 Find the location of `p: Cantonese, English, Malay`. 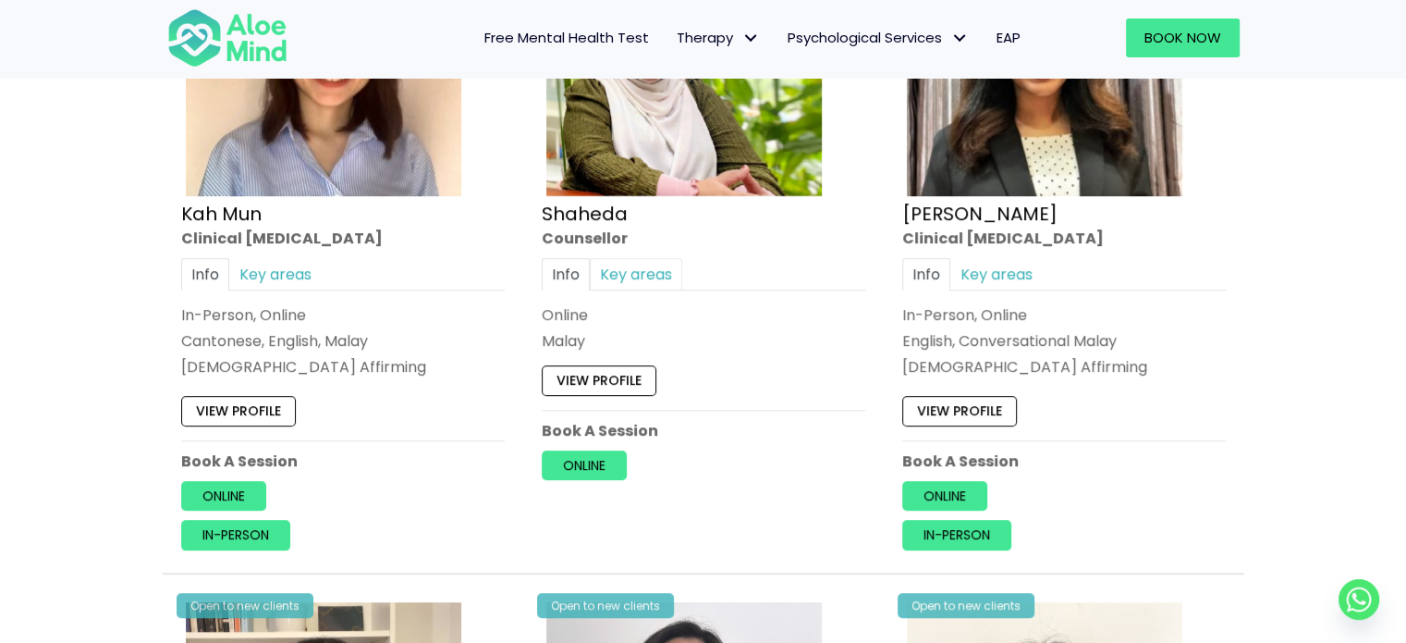

p: Cantonese, English, Malay is located at coordinates (343, 340).